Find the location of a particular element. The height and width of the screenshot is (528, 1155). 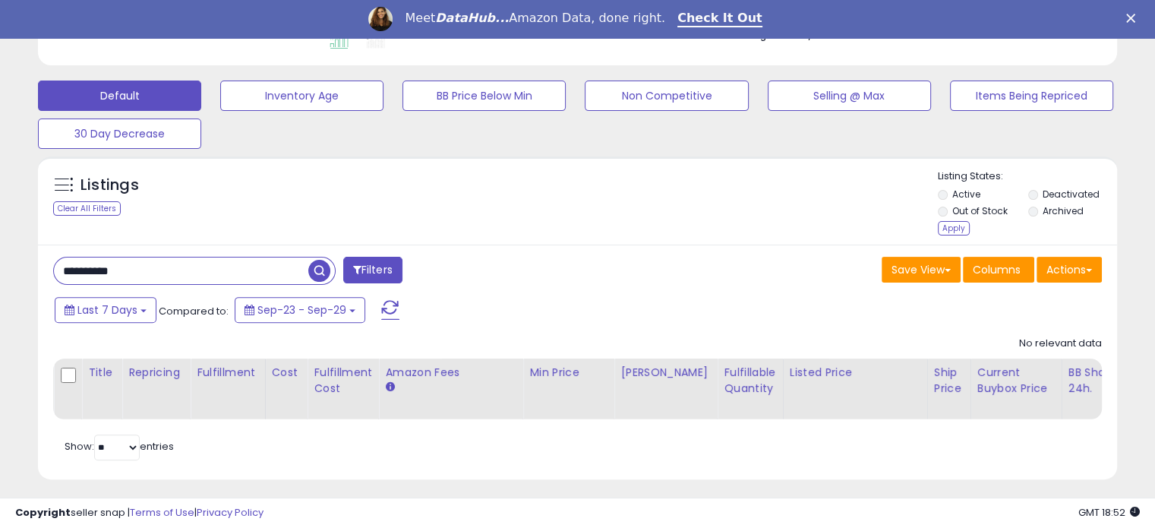

a: Check It Out is located at coordinates (720, 19).